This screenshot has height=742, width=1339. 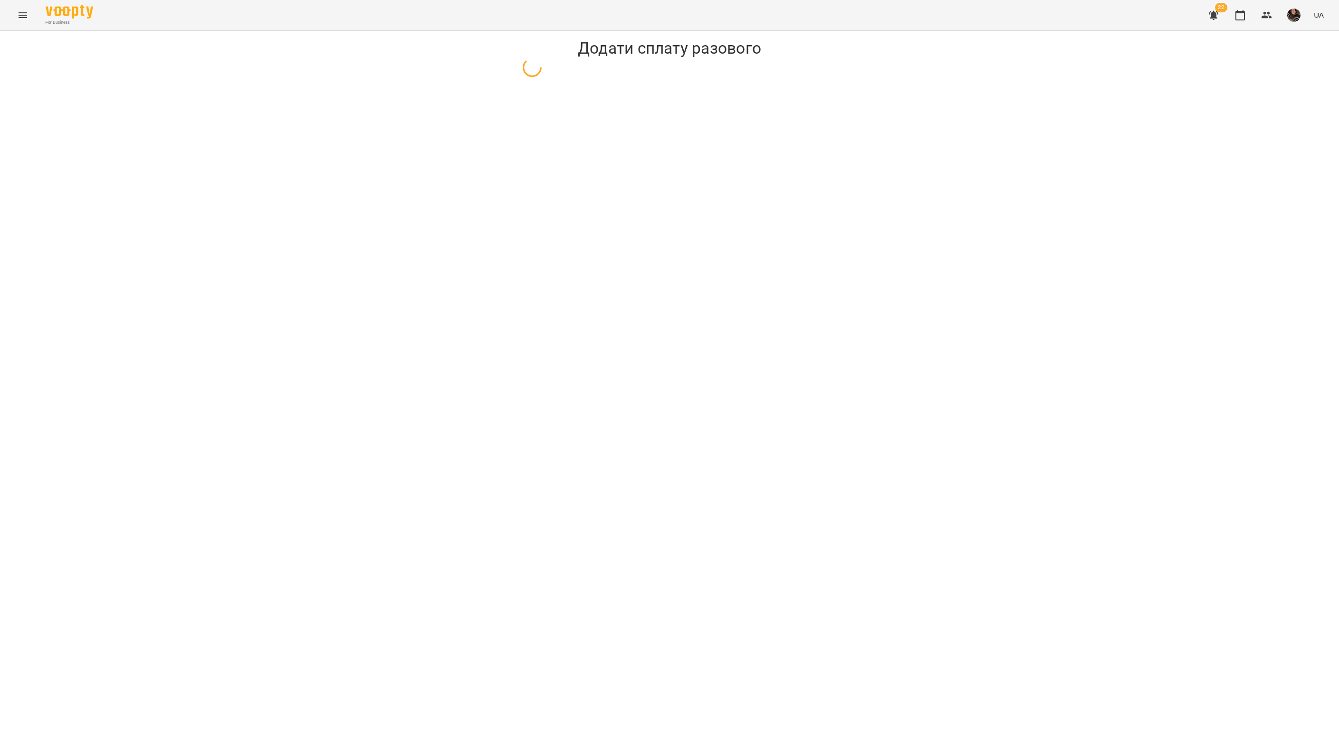 I want to click on h1: Додати сплату разового, so click(x=670, y=48).